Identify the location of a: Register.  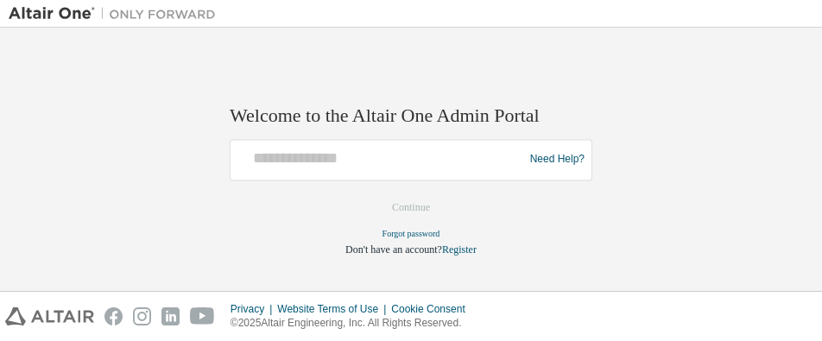
(459, 249).